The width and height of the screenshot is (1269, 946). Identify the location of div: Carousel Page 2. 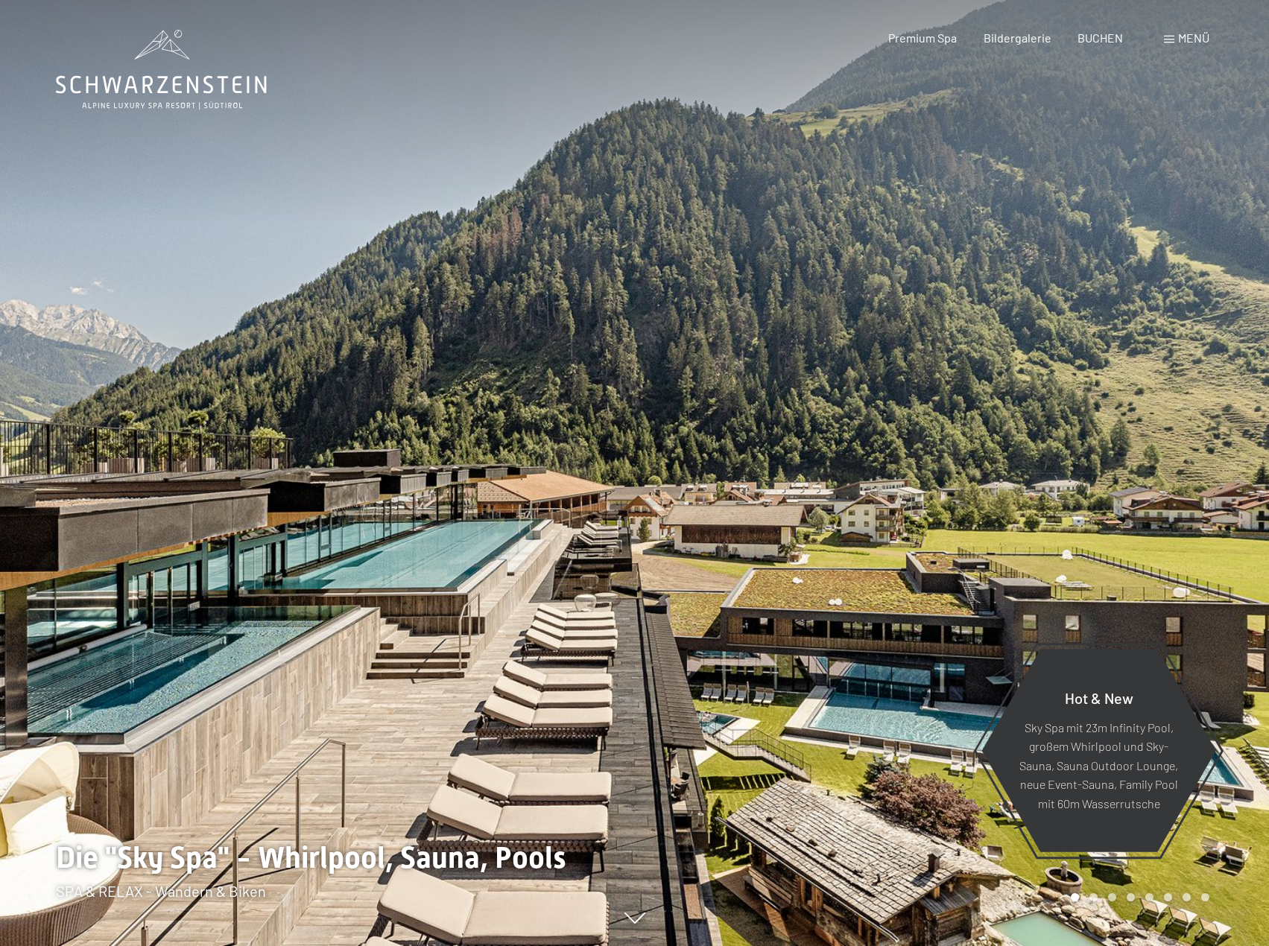
(1093, 897).